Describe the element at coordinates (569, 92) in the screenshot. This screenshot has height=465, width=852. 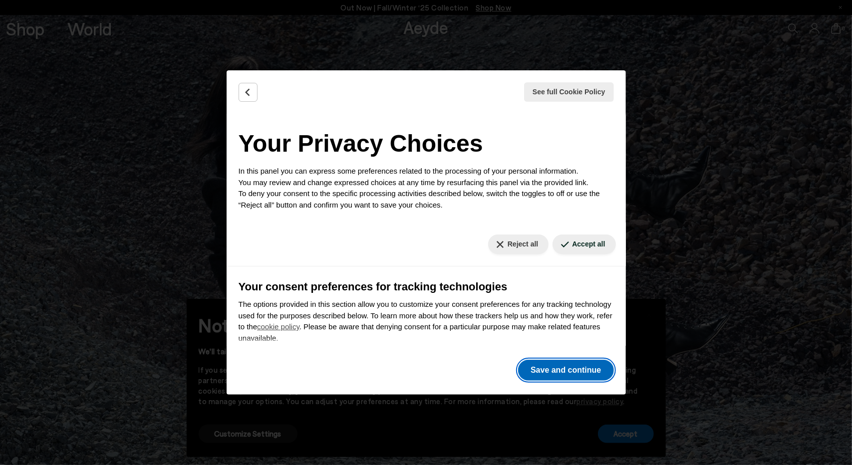
I see `button: See full Cookie Policy` at that location.